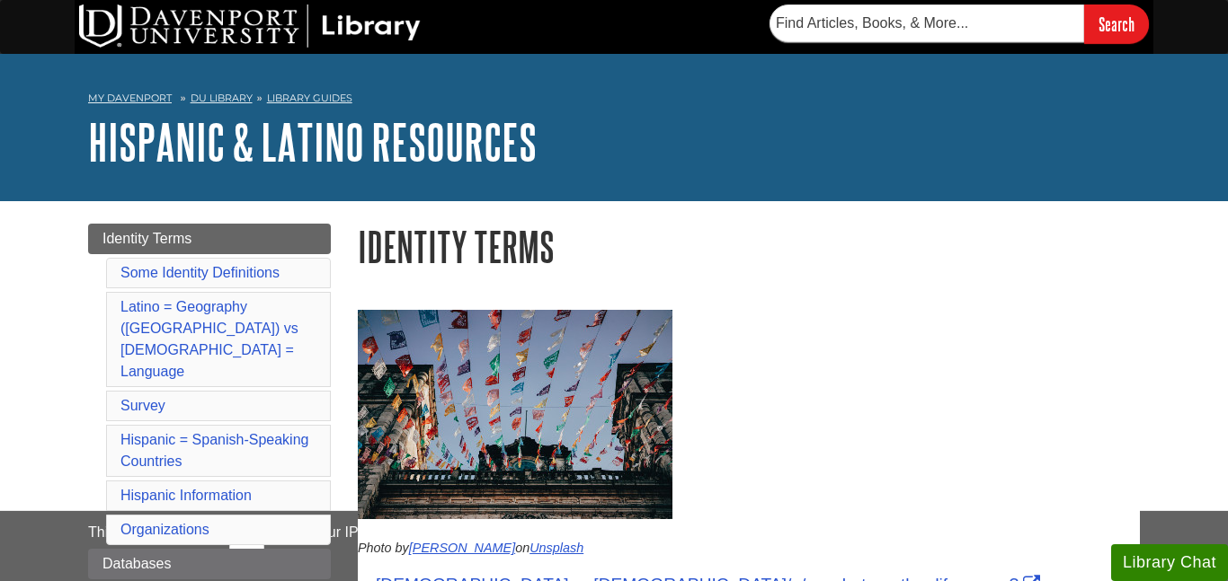 The width and height of the screenshot is (1228, 581). Describe the element at coordinates (250, 26) in the screenshot. I see `img: DU Library` at that location.